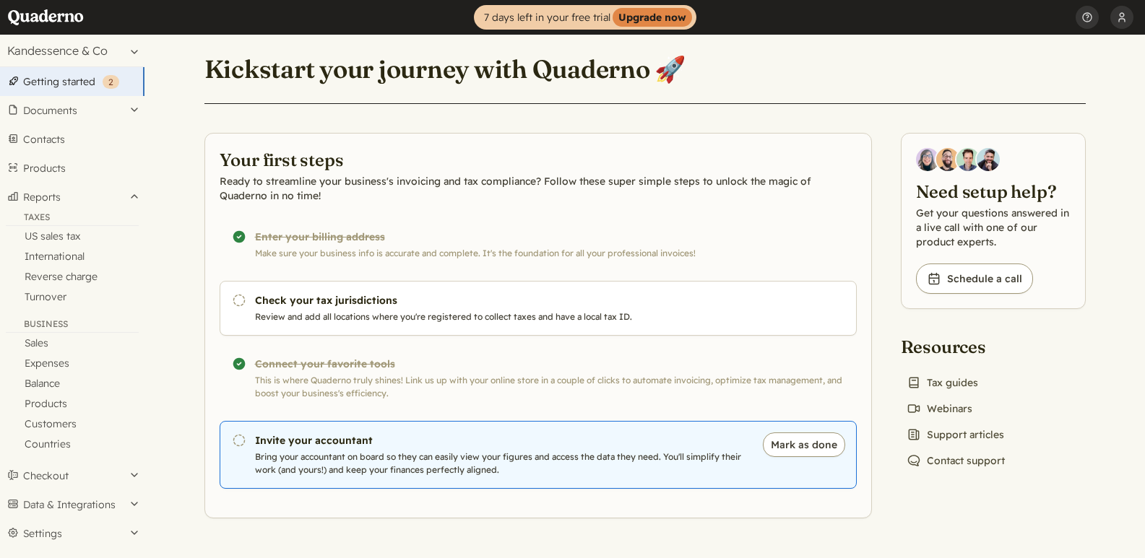  What do you see at coordinates (538, 189) in the screenshot?
I see `p: Ready to streamline your business's invoicing and tax compliance? Follow these super simple steps...` at bounding box center [538, 189].